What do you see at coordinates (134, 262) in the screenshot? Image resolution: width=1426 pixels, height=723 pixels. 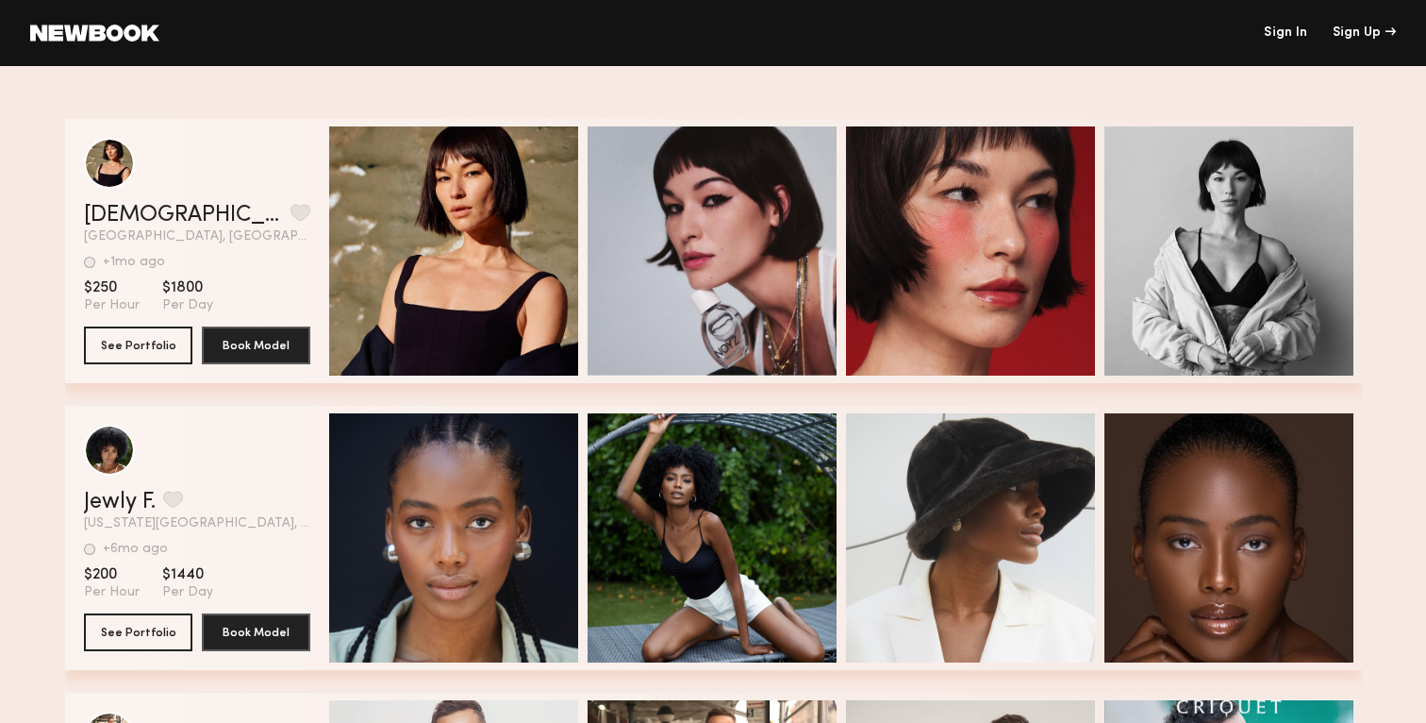 I see `div: +1mo ago` at bounding box center [134, 262].